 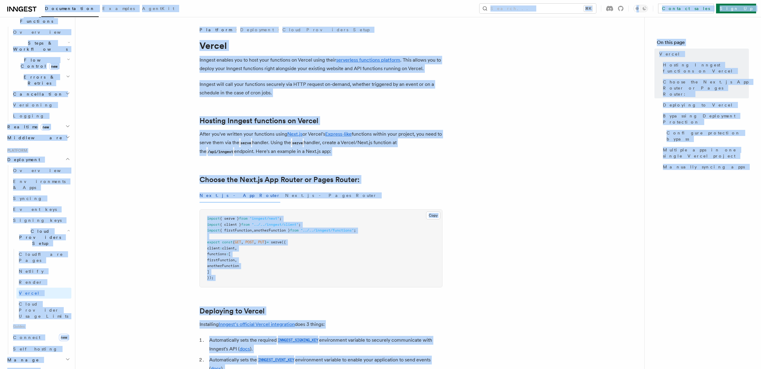 What do you see at coordinates (44, 282) in the screenshot?
I see `a: Render` at bounding box center [44, 282].